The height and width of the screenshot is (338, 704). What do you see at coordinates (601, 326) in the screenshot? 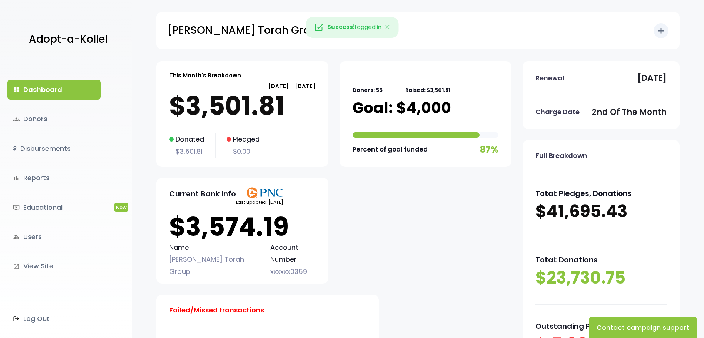
I see `p: Outstanding Pledges` at bounding box center [601, 326].